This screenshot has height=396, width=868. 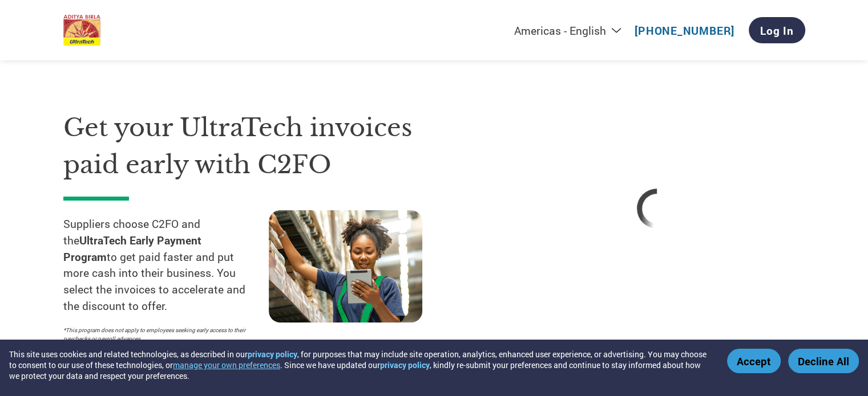 I want to click on a: Log In, so click(x=776, y=30).